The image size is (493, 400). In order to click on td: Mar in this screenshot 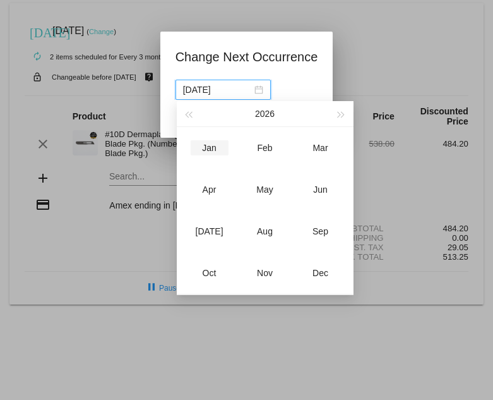, I will do `click(321, 148)`.